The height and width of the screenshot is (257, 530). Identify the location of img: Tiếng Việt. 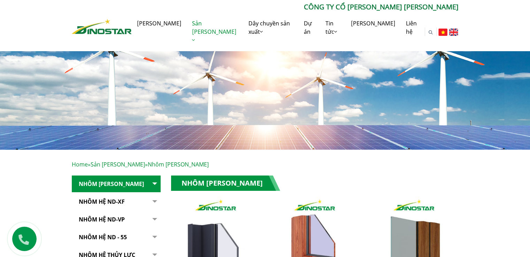
(443, 32).